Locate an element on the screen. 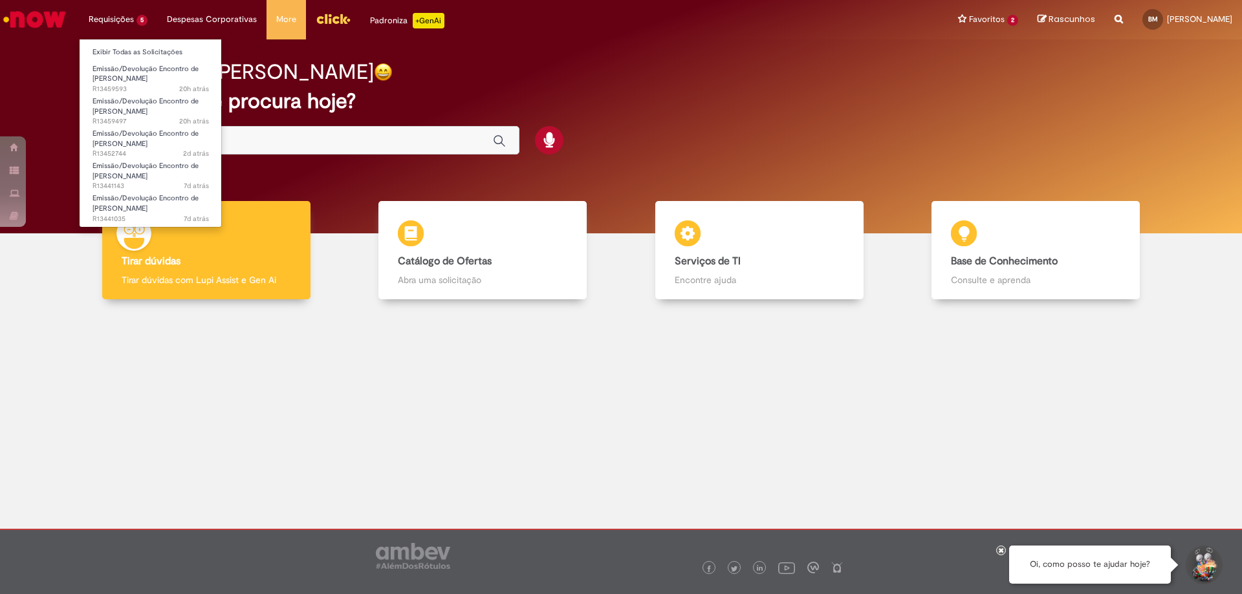  a: Serviços de TI Encontre ajuda is located at coordinates (759, 250).